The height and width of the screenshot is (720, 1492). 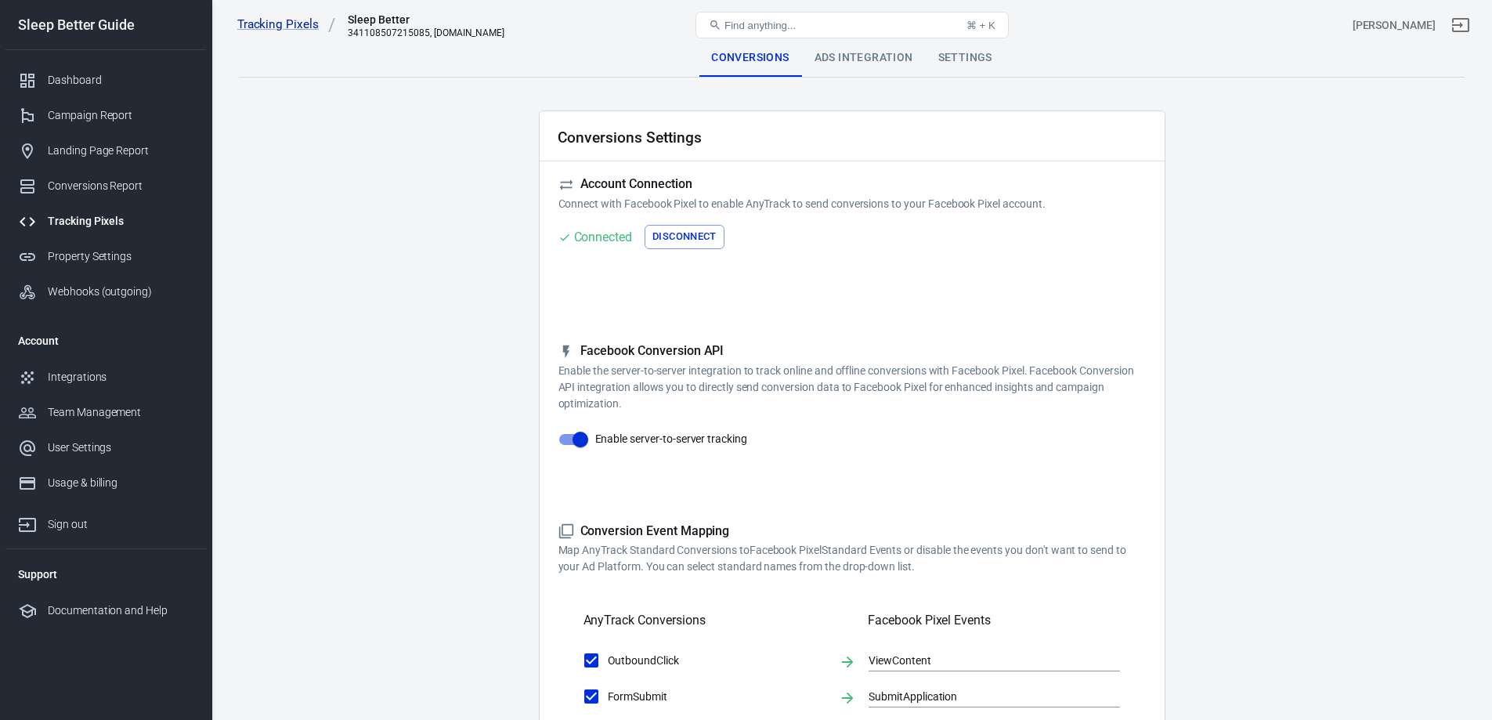 What do you see at coordinates (106, 186) in the screenshot?
I see `a: Conversions Report` at bounding box center [106, 186].